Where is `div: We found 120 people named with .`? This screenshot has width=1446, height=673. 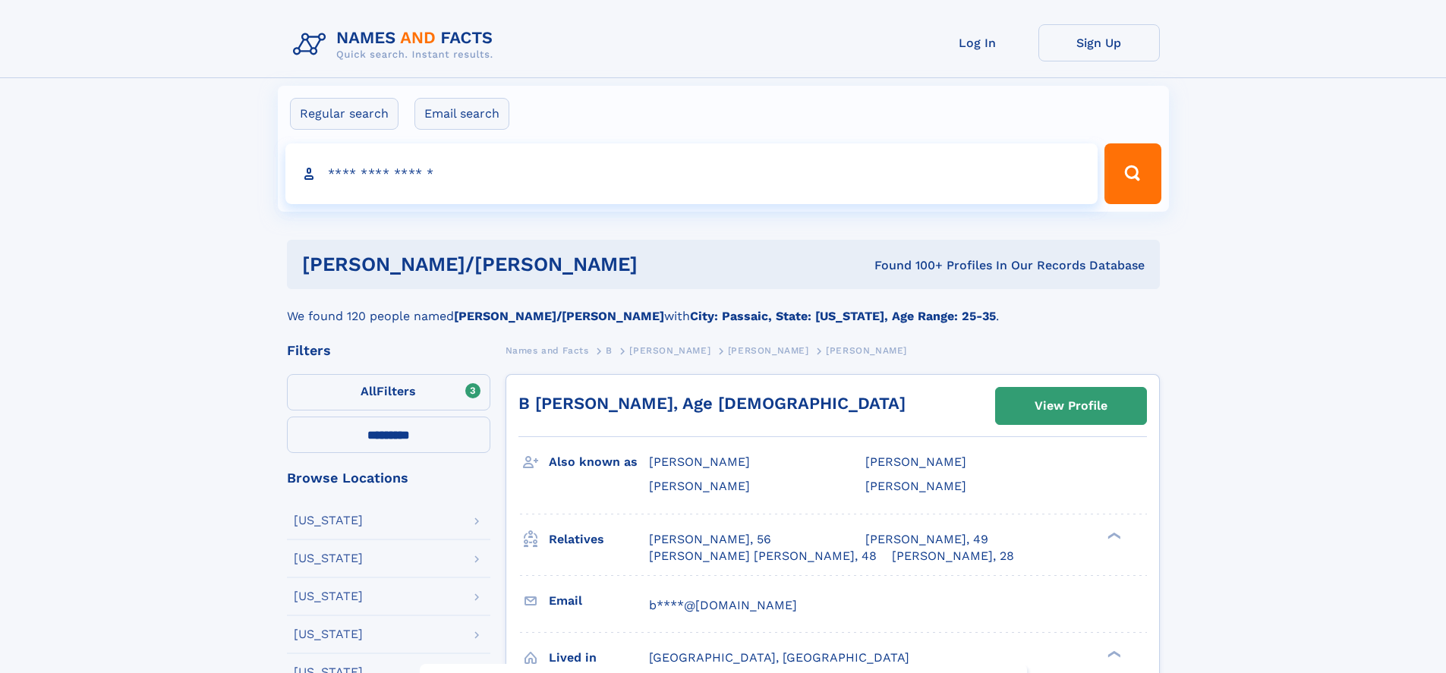
div: We found 120 people named with . is located at coordinates (724, 308).